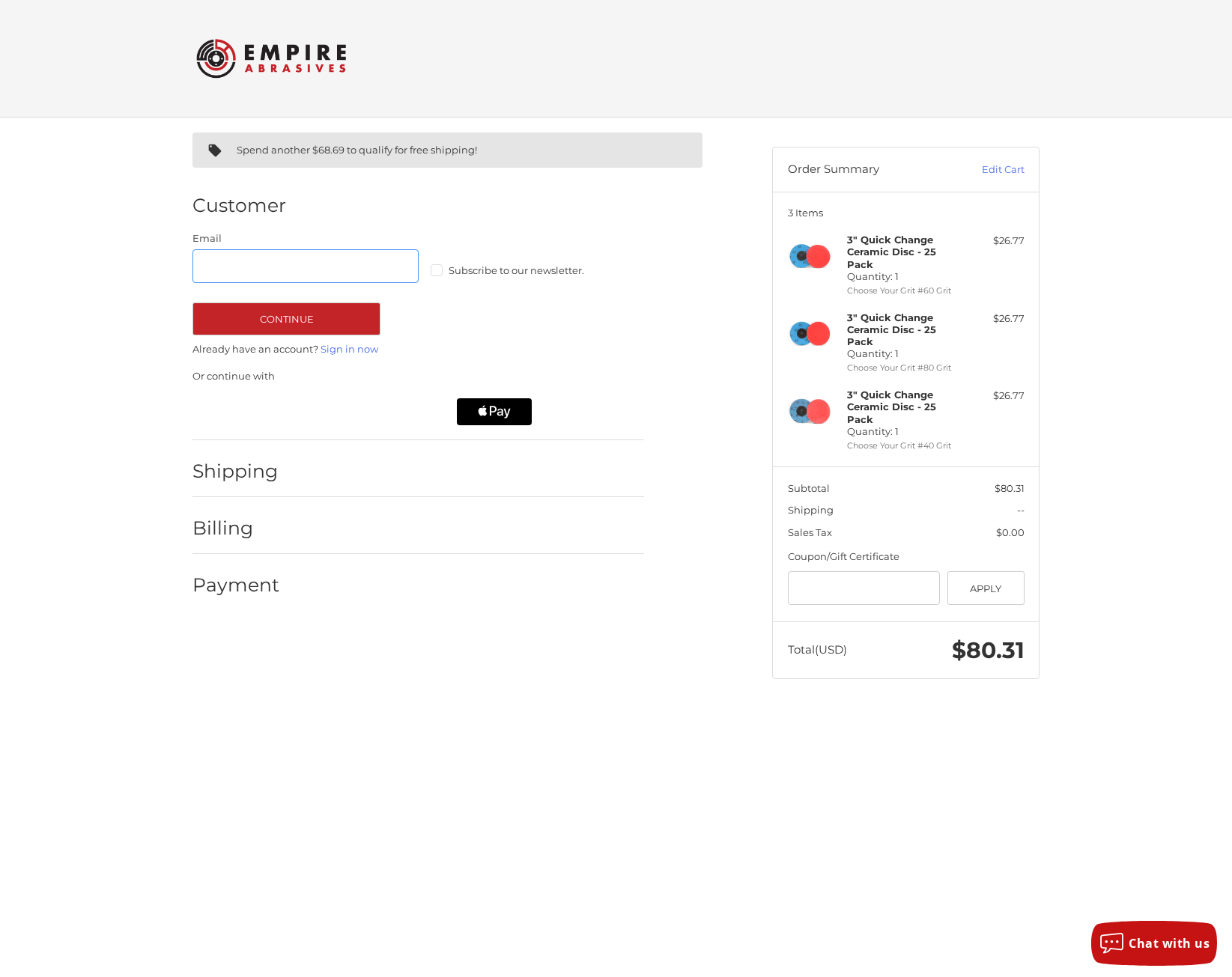 The height and width of the screenshot is (977, 1232). Describe the element at coordinates (904, 446) in the screenshot. I see `li: Choose Your Grit #40 Grit` at that location.